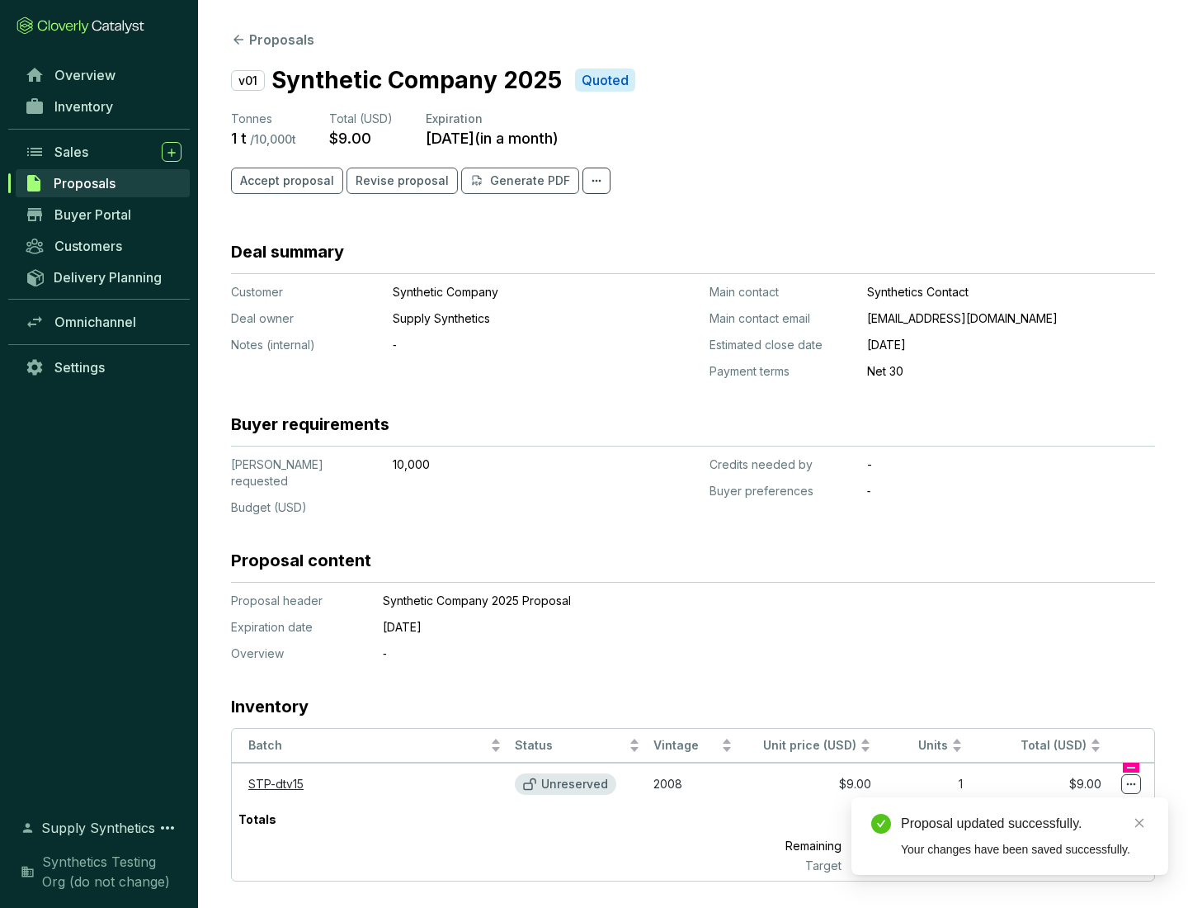  Describe the element at coordinates (103, 215) in the screenshot. I see `a: Buyer Portal` at that location.